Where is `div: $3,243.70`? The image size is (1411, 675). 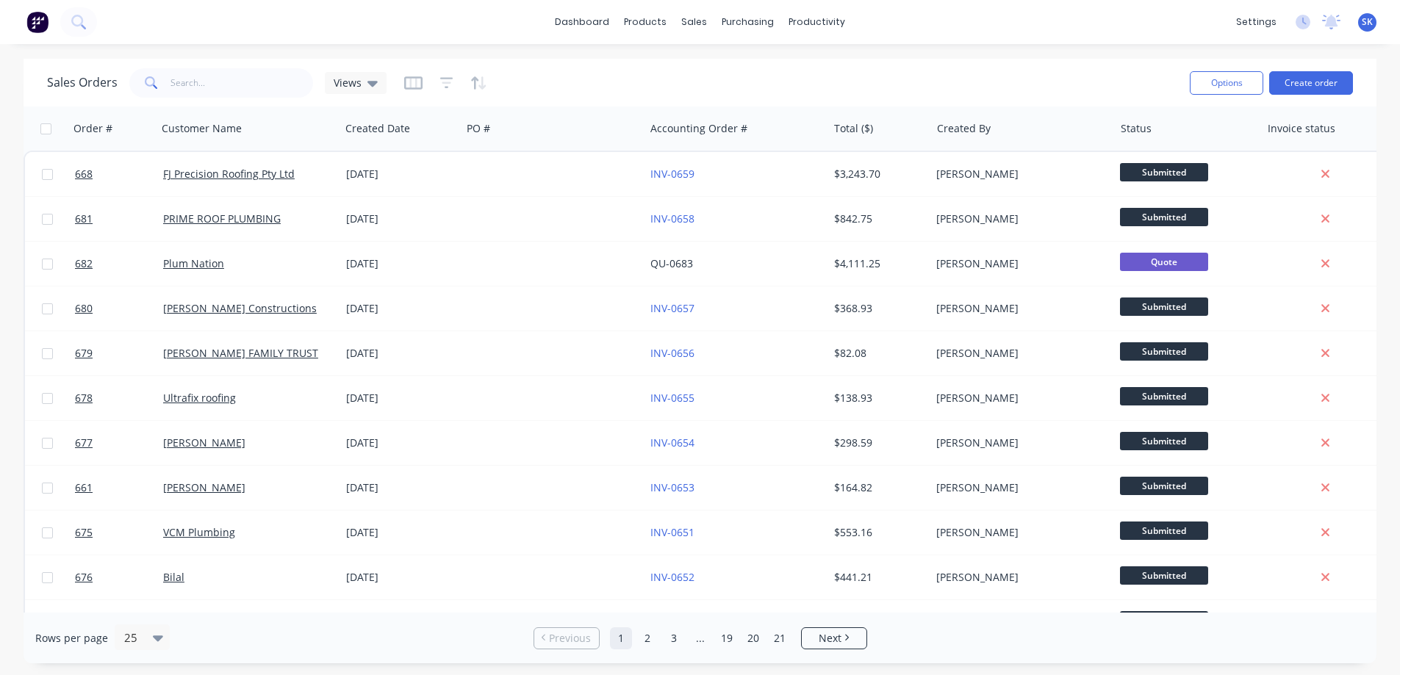
div: $3,243.70 is located at coordinates (877, 174).